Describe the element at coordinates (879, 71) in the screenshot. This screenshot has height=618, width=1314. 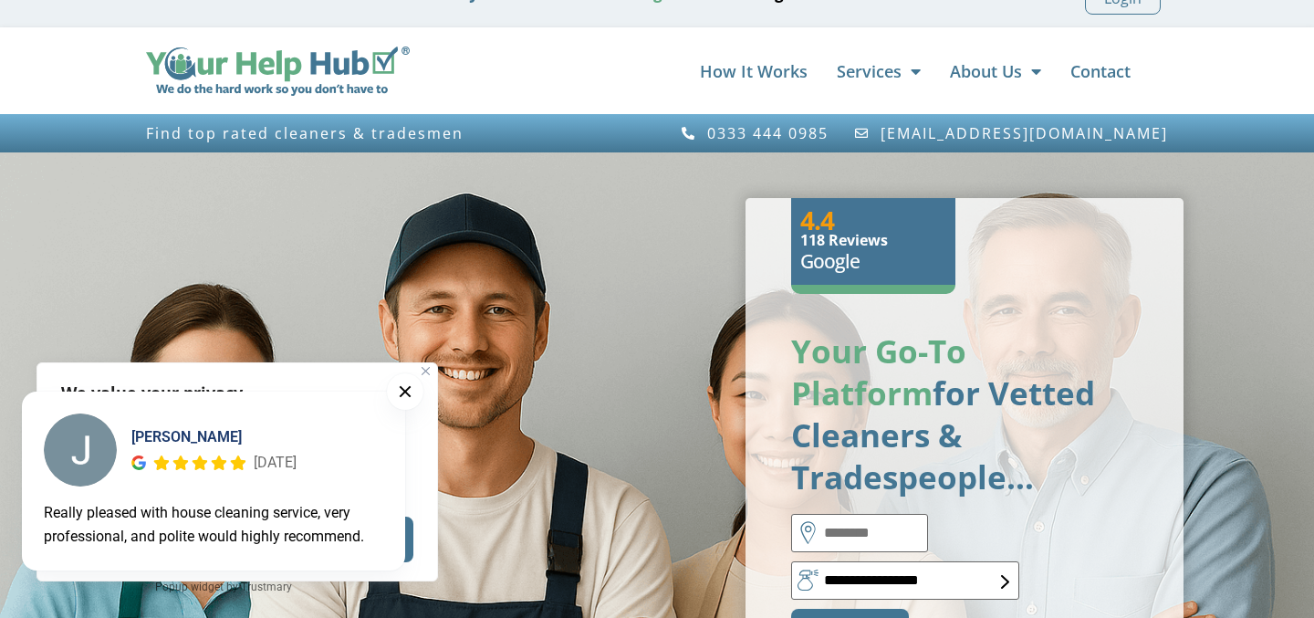
I see `a: Services` at that location.